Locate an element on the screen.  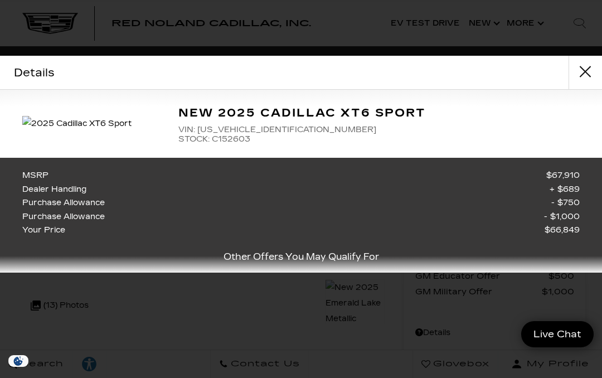
section: Click to Open Cookie Consent Modal is located at coordinates (18, 361).